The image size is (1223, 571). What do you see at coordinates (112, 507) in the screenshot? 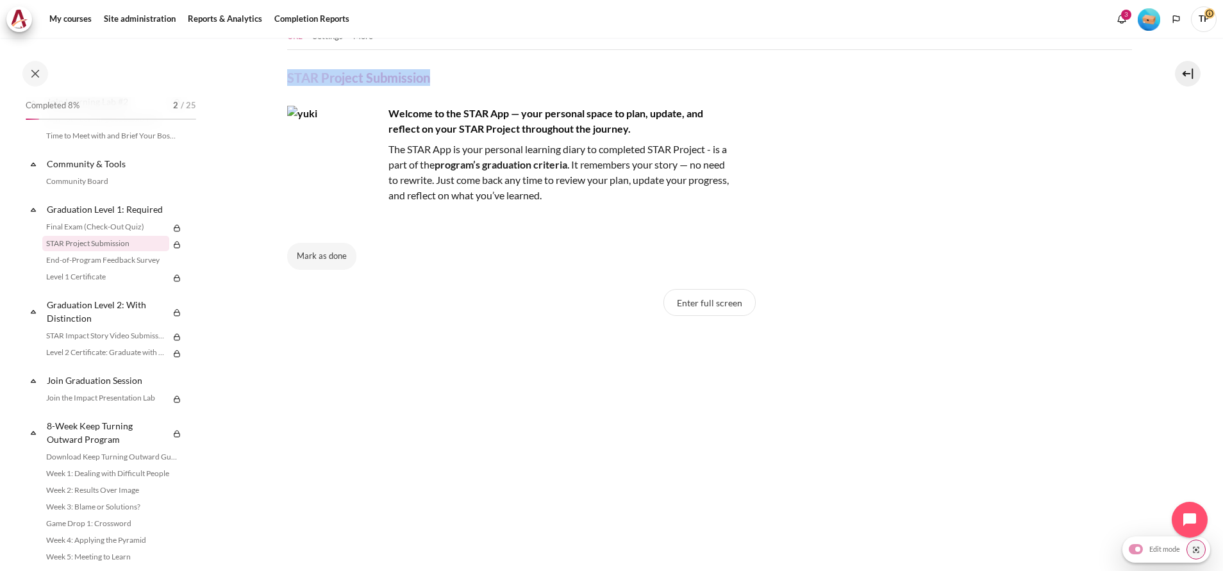
I see `a: Week 3: Blame or Solutions?` at bounding box center [112, 507].